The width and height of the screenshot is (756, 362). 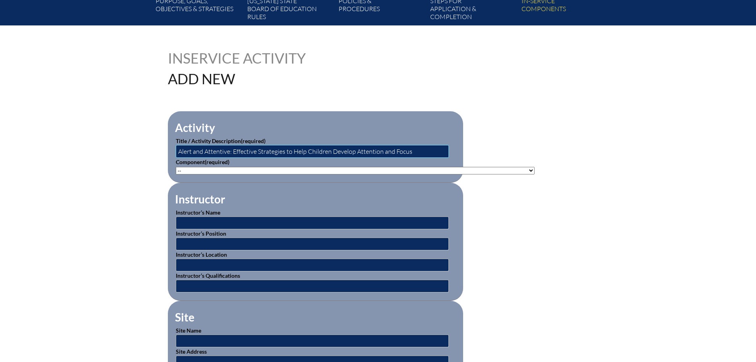 I want to click on legend: Site, so click(x=185, y=317).